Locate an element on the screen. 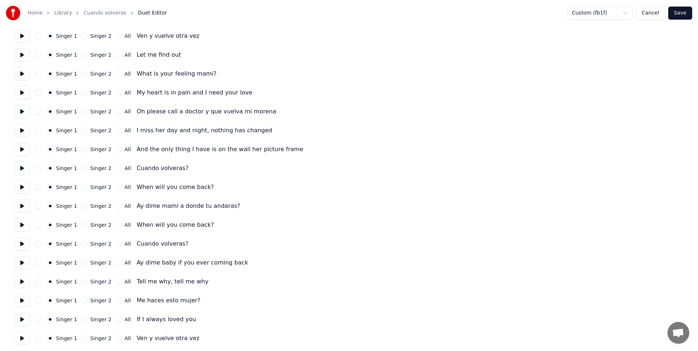 Image resolution: width=698 pixels, height=351 pixels. button: Cancel is located at coordinates (650, 13).